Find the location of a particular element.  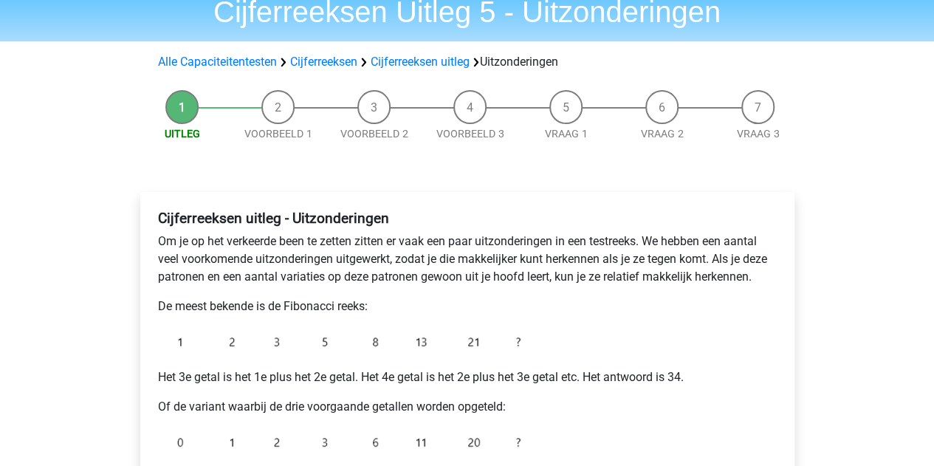

a: Voorbeeld 2 is located at coordinates (374, 134).